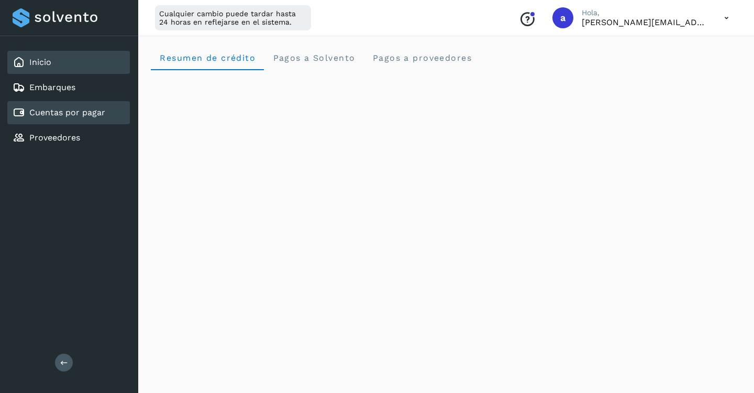  I want to click on div: Cuentas por pagar, so click(69, 113).